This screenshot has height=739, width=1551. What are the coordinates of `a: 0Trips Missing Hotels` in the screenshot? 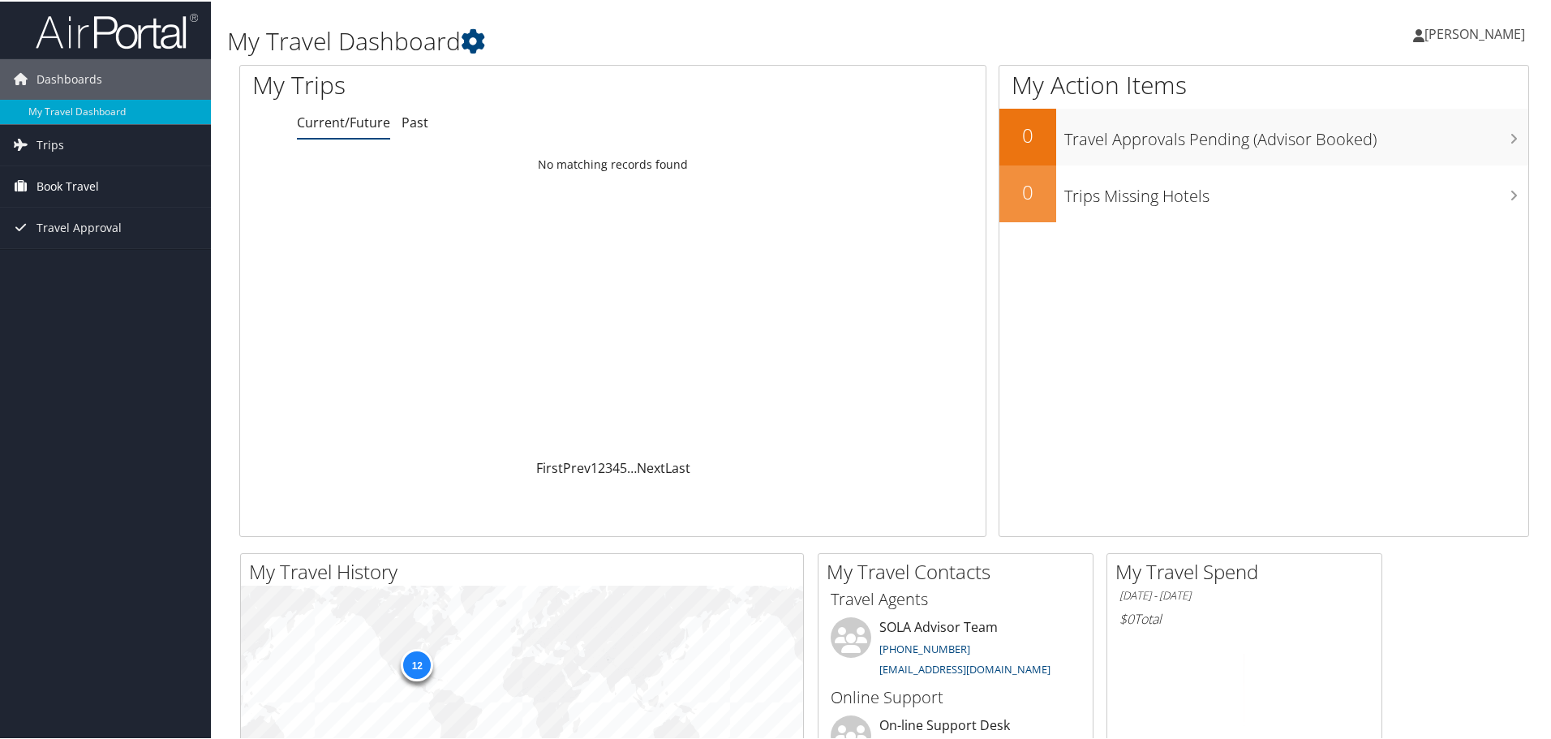 It's located at (1264, 192).